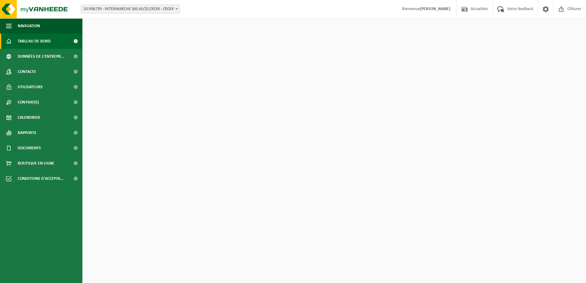  What do you see at coordinates (29, 117) in the screenshot?
I see `span: Calendrier` at bounding box center [29, 117].